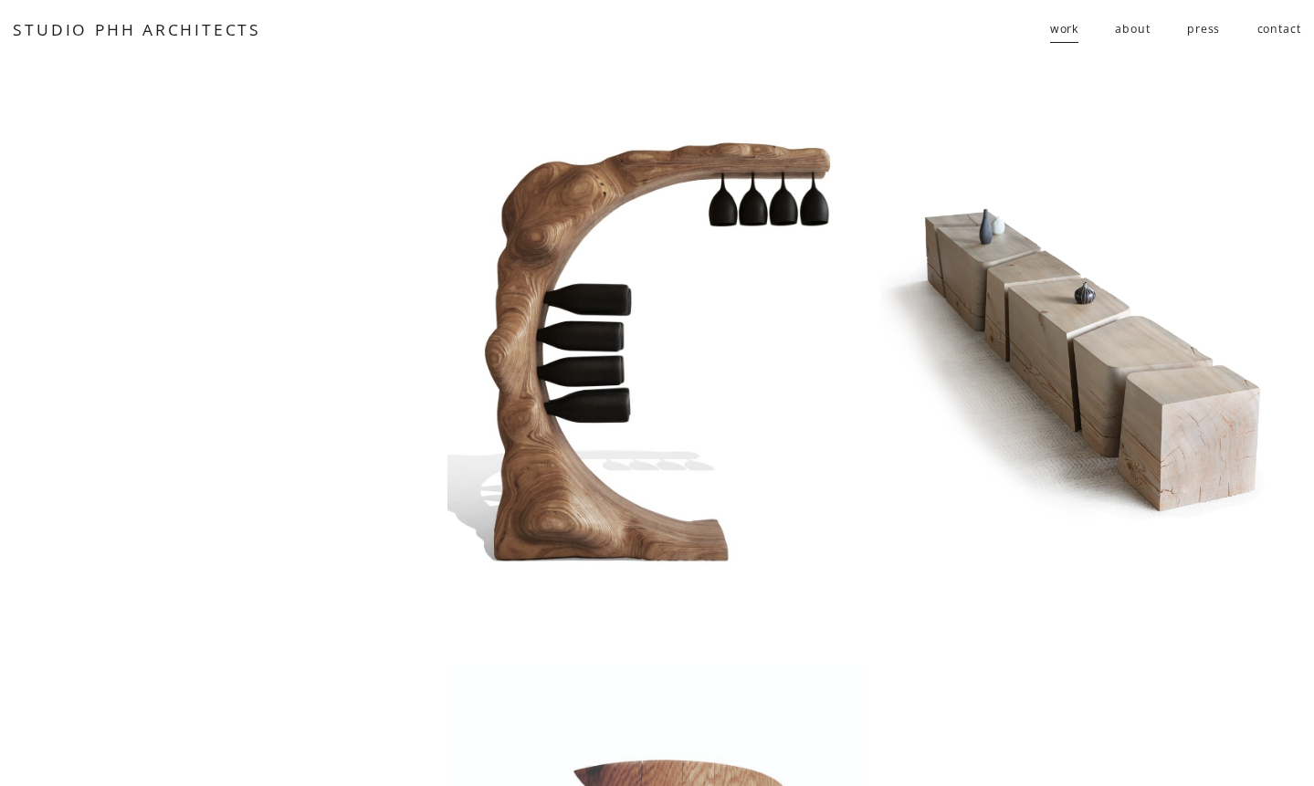  I want to click on a: press, so click(1203, 29).